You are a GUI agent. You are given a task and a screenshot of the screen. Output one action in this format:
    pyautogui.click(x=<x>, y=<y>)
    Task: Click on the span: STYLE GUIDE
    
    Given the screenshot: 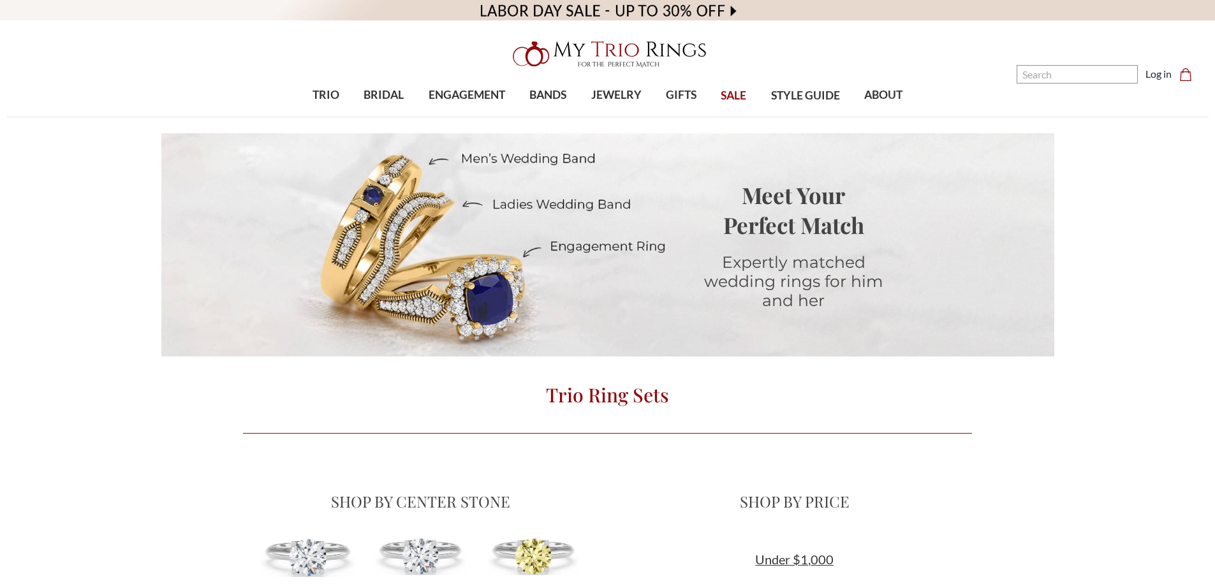 What is the action you would take?
    pyautogui.click(x=805, y=96)
    